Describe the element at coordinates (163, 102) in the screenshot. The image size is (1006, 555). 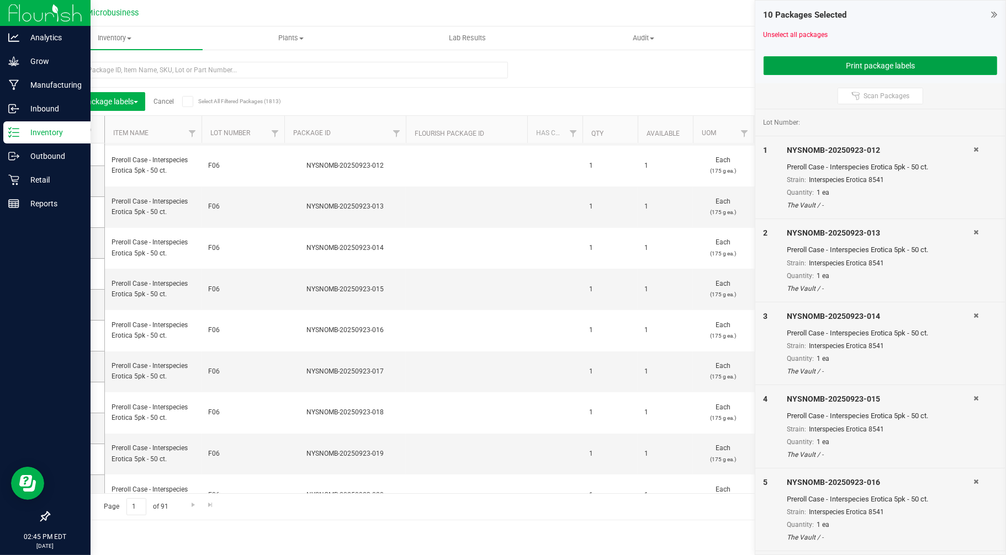
I see `a: Cancel` at that location.